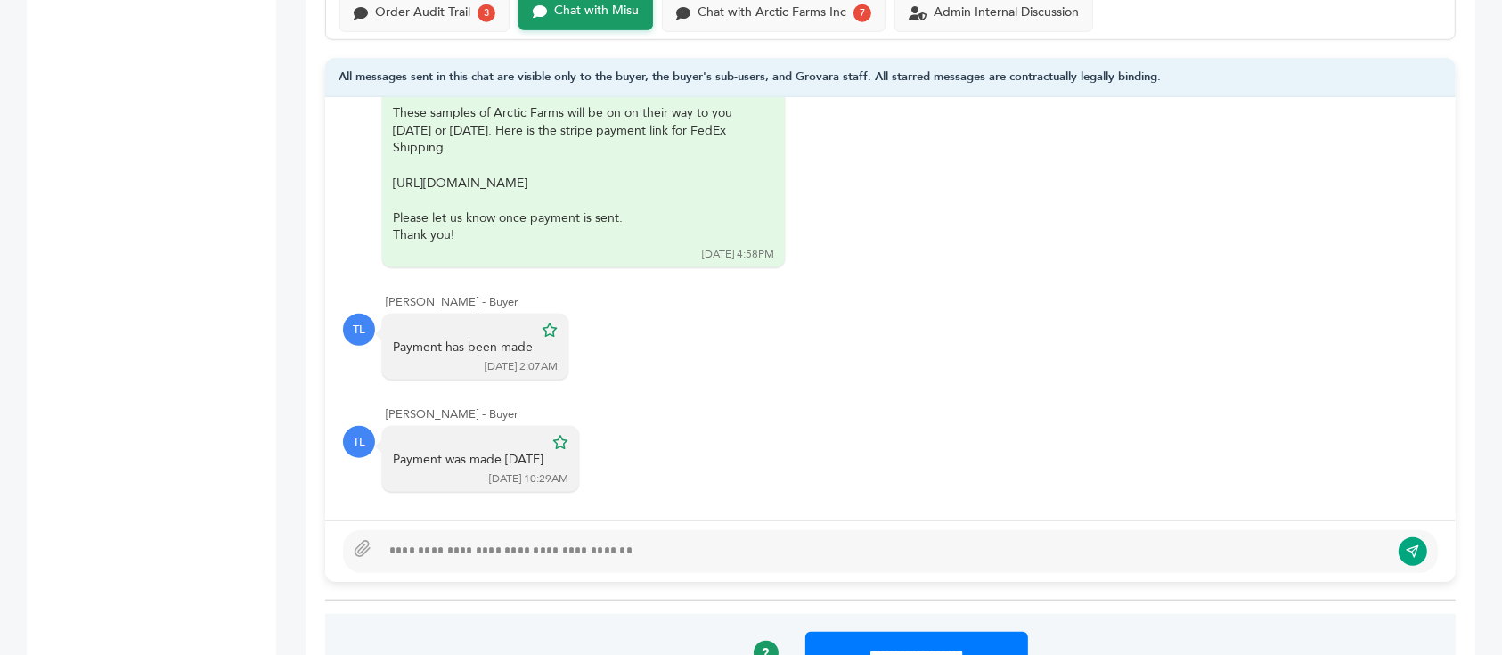  I want to click on div: Please let us know once payment is sent., so click(571, 218).